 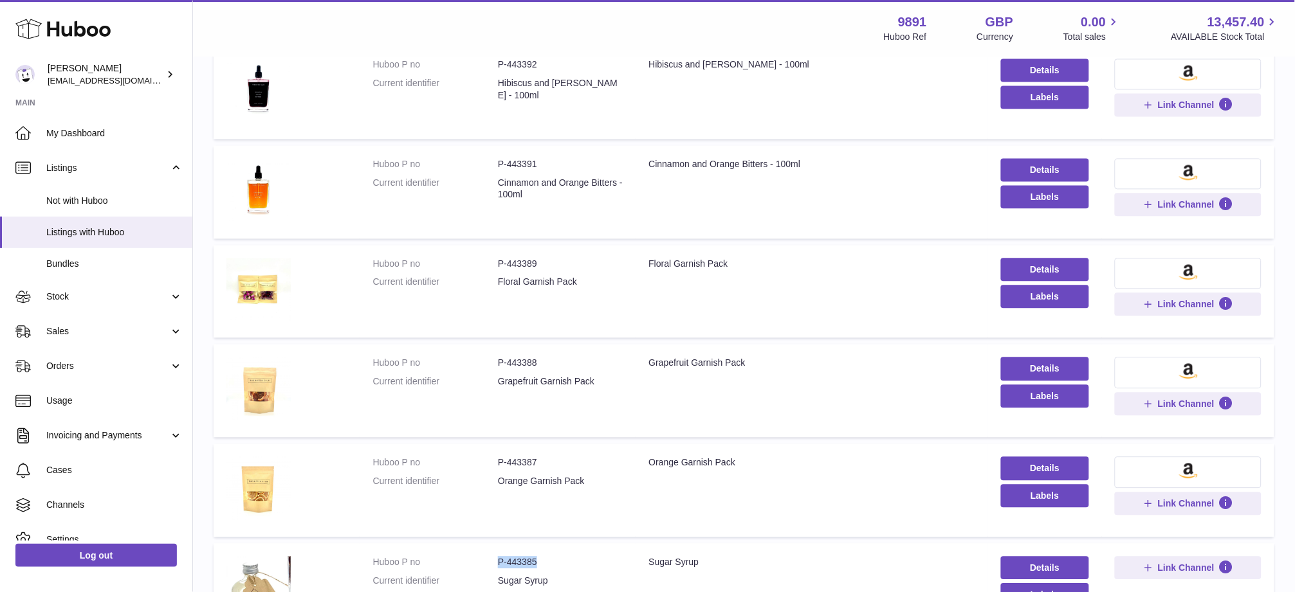 What do you see at coordinates (812, 264) in the screenshot?
I see `div: Floral Garnish Pack` at bounding box center [812, 264].